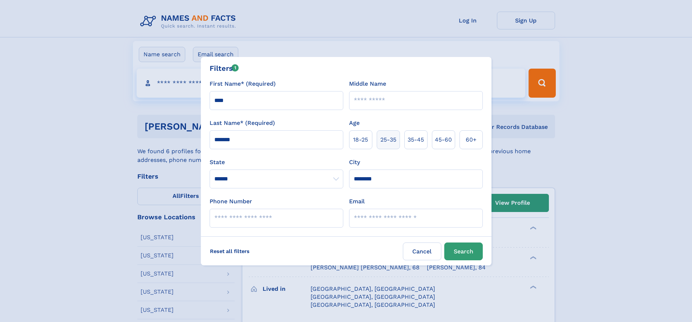  I want to click on label: First Name* (Required), so click(243, 84).